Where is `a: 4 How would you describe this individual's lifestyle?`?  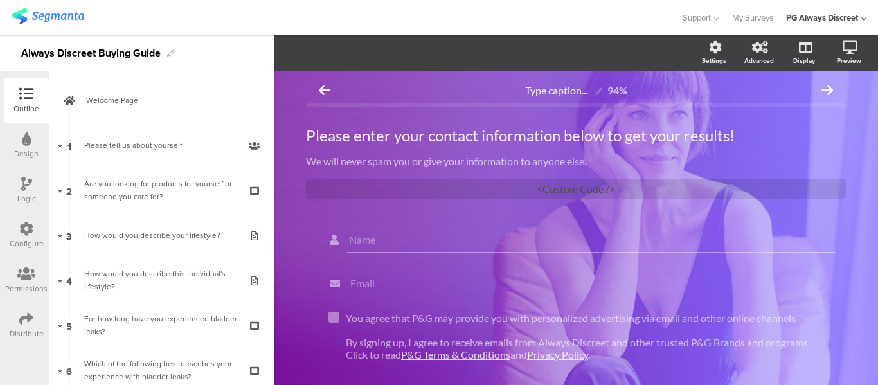 a: 4 How would you describe this individual's lifestyle? is located at coordinates (161, 280).